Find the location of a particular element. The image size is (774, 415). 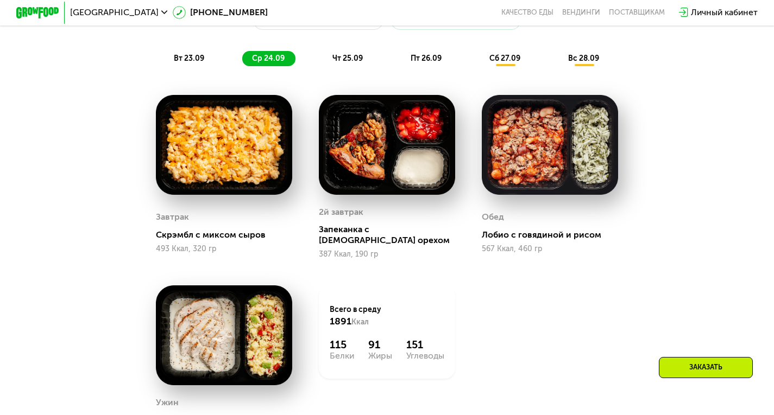

div: Белки is located at coordinates (342, 356).